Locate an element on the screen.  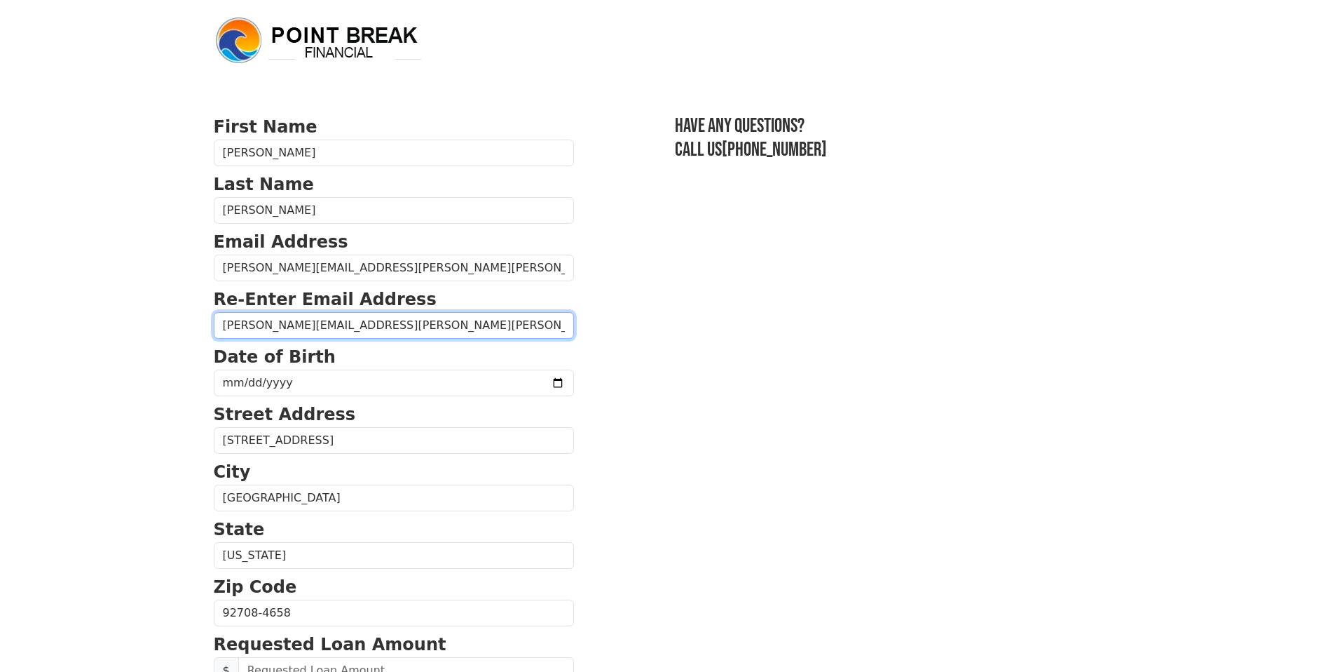
strong: First Name is located at coordinates (266, 127).